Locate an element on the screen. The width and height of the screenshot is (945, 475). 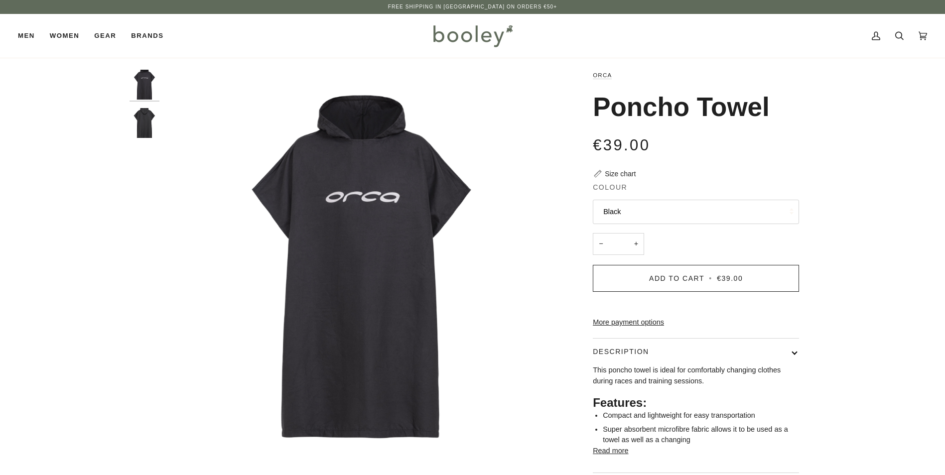
li: Super absorbent microfibre fabric allows it to be used as a towel as well as a changing is located at coordinates (701, 435).